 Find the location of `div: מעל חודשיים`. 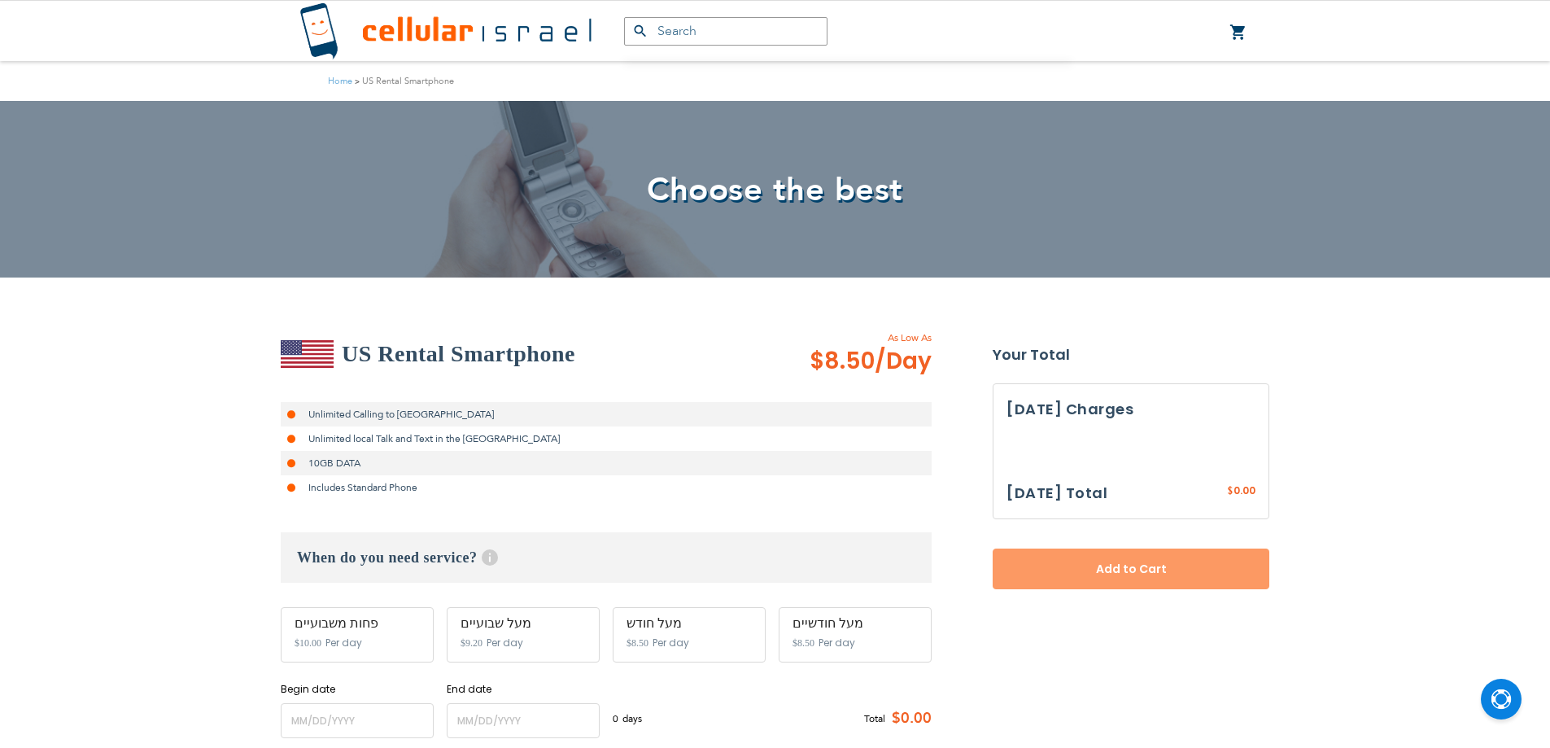

div: מעל חודשיים is located at coordinates (855, 623).